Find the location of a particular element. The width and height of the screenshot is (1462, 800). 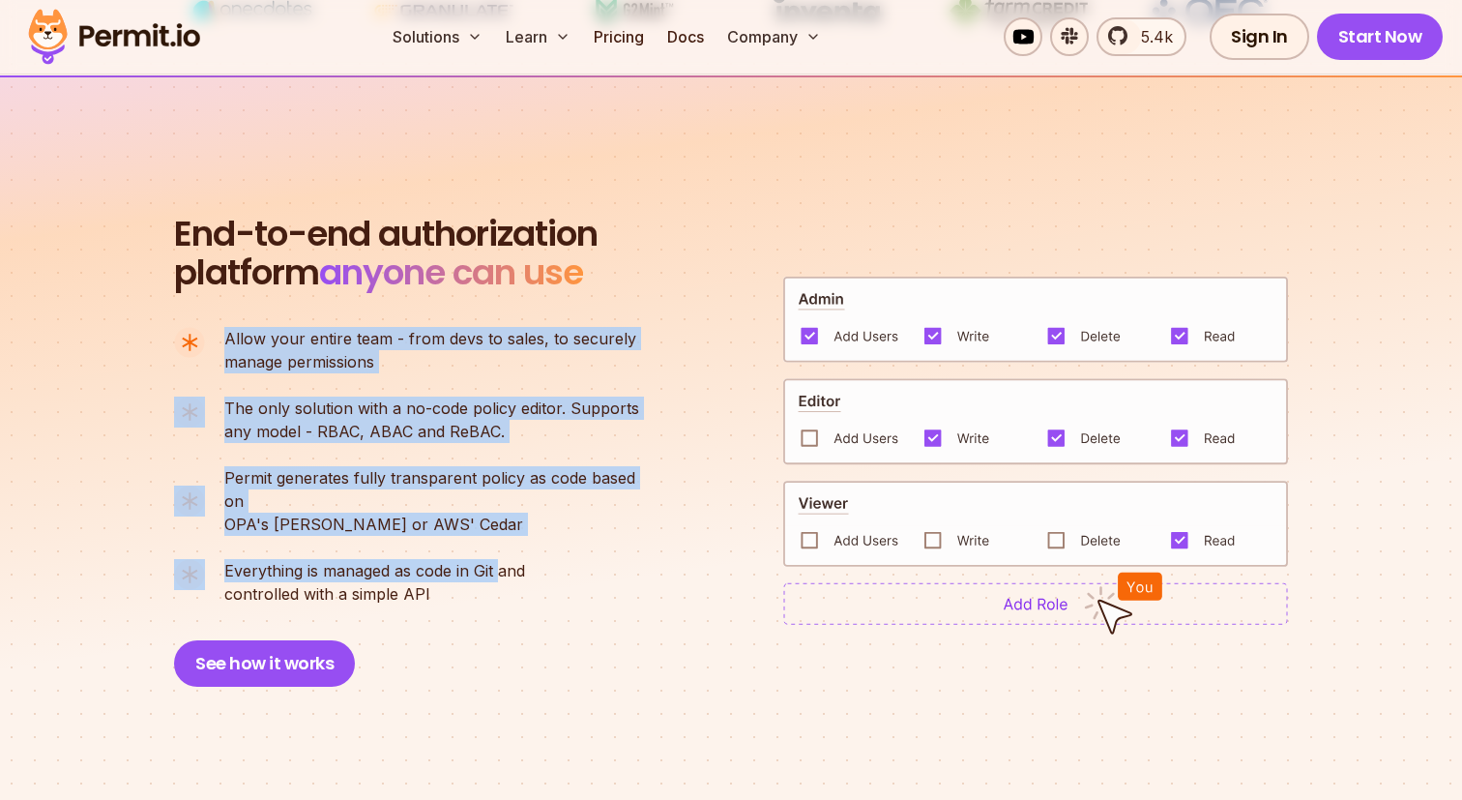

span: Everything is managed as code in Git and is located at coordinates (374, 571).